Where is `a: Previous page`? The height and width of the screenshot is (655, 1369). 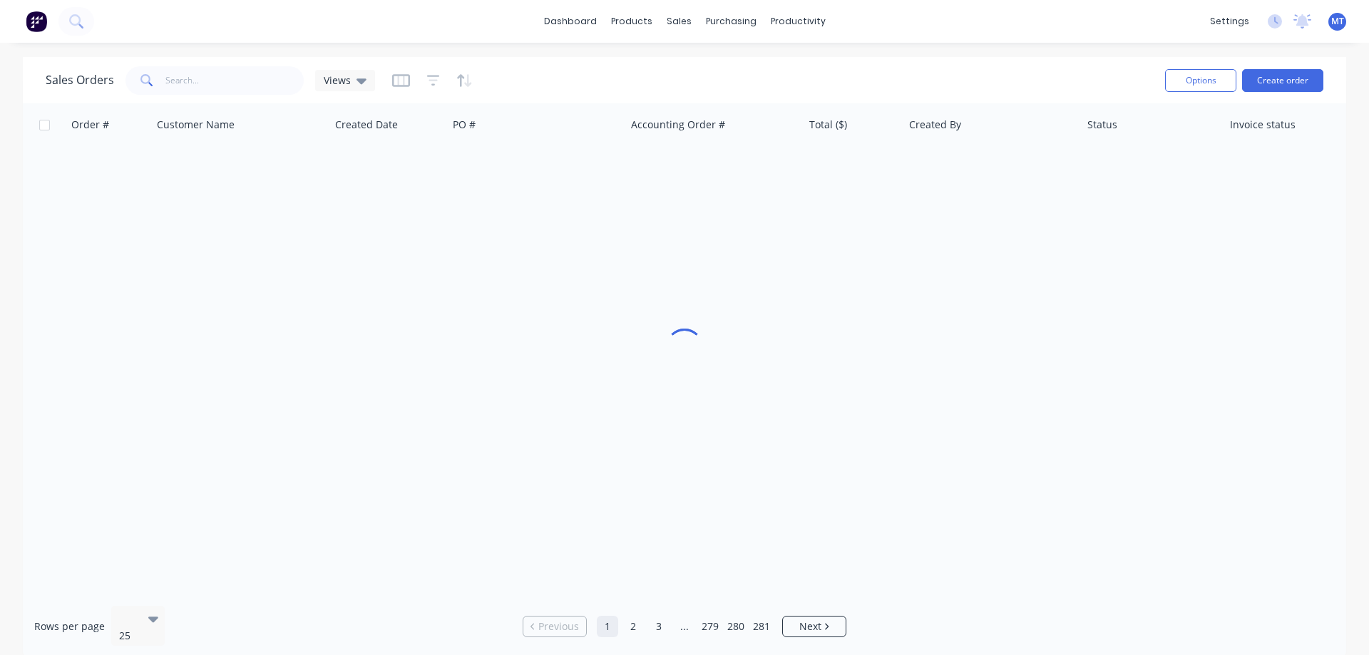
a: Previous page is located at coordinates (555, 627).